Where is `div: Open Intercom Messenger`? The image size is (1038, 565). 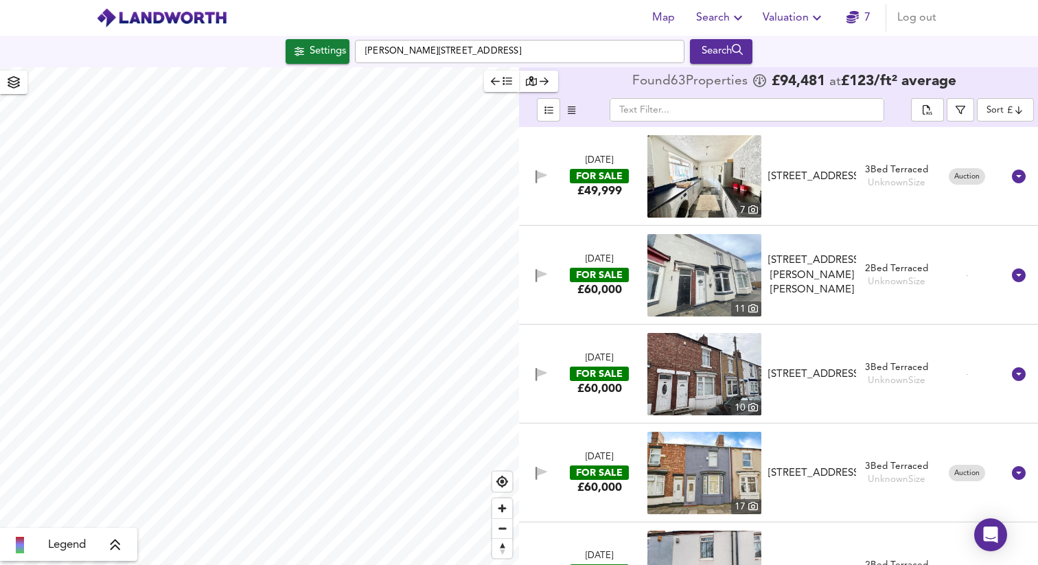
div: Open Intercom Messenger is located at coordinates (991, 535).